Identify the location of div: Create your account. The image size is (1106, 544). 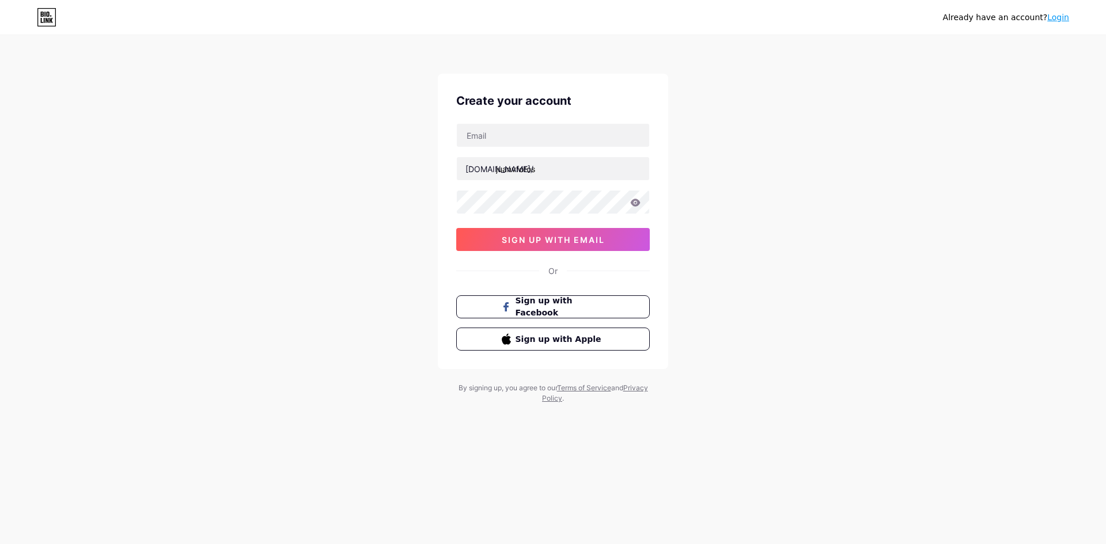
(553, 101).